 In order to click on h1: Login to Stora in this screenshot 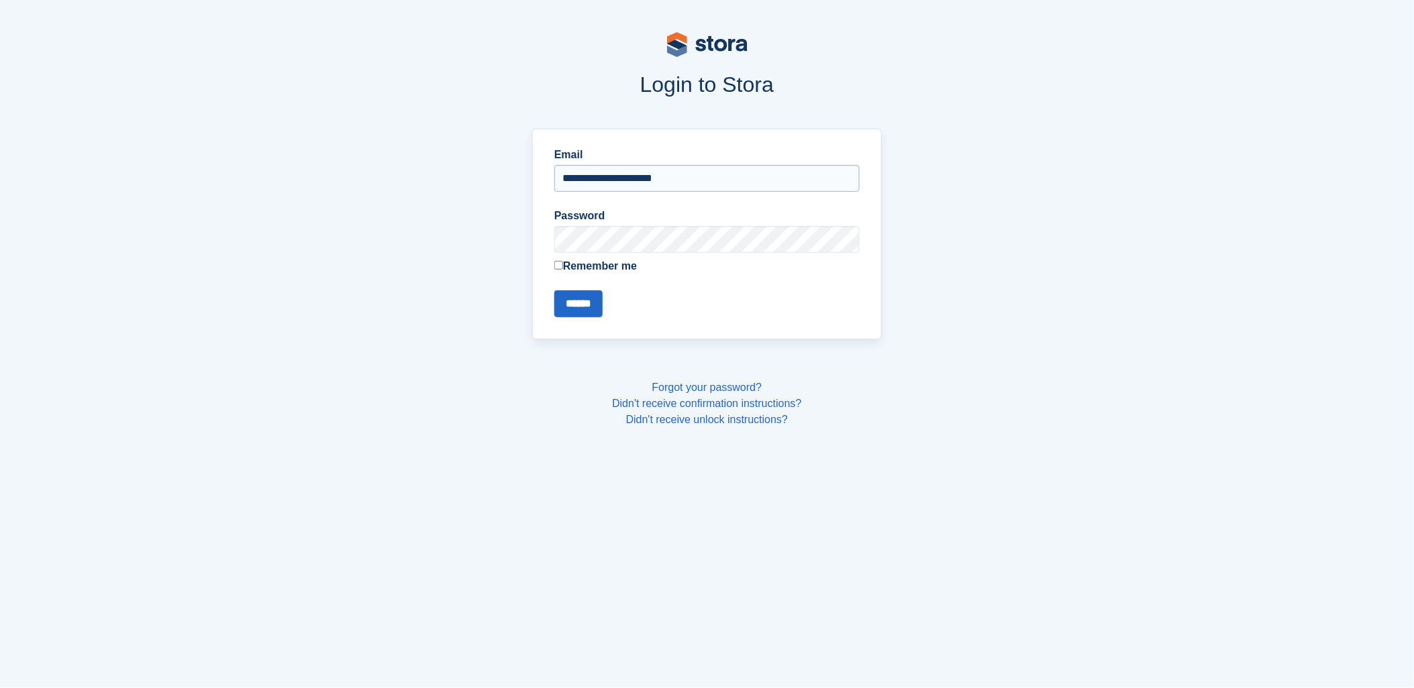, I will do `click(707, 85)`.